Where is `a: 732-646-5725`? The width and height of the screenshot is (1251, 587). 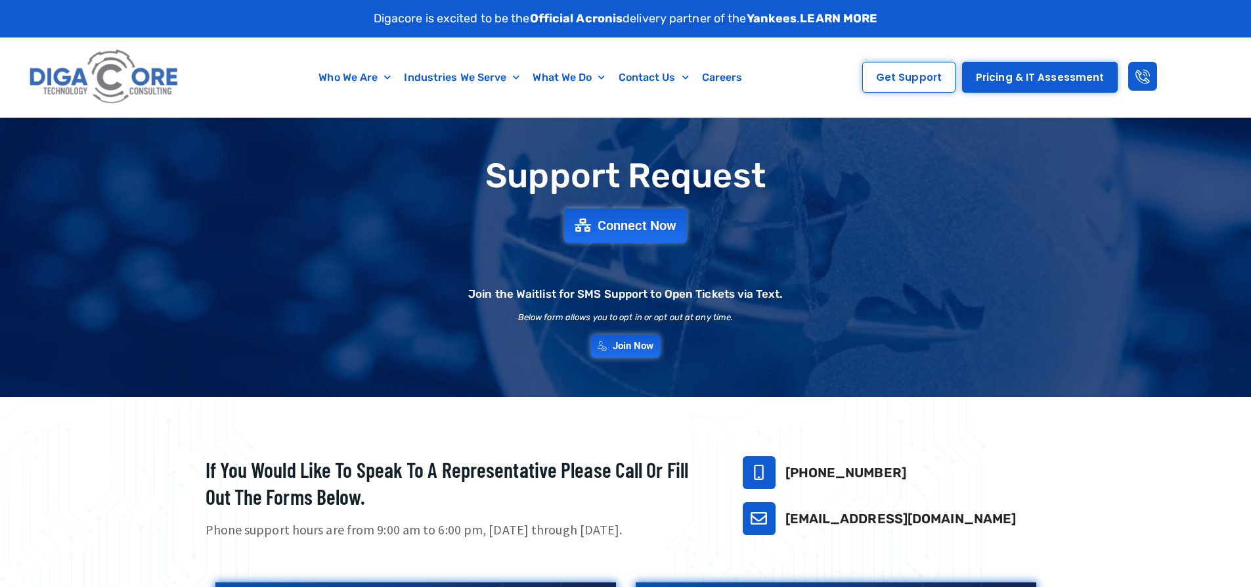 a: 732-646-5725 is located at coordinates (759, 472).